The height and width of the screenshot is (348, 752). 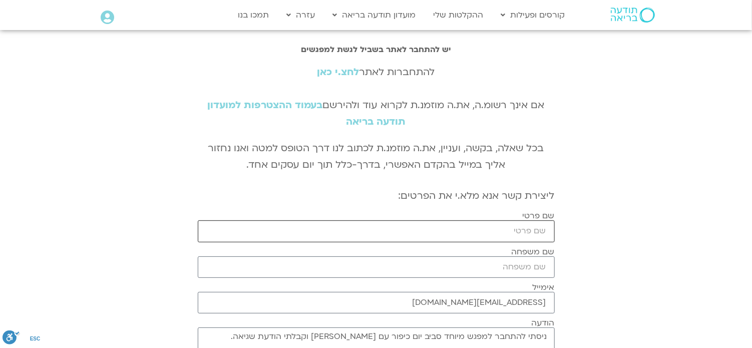 I want to click on input: אימייל, so click(x=376, y=302).